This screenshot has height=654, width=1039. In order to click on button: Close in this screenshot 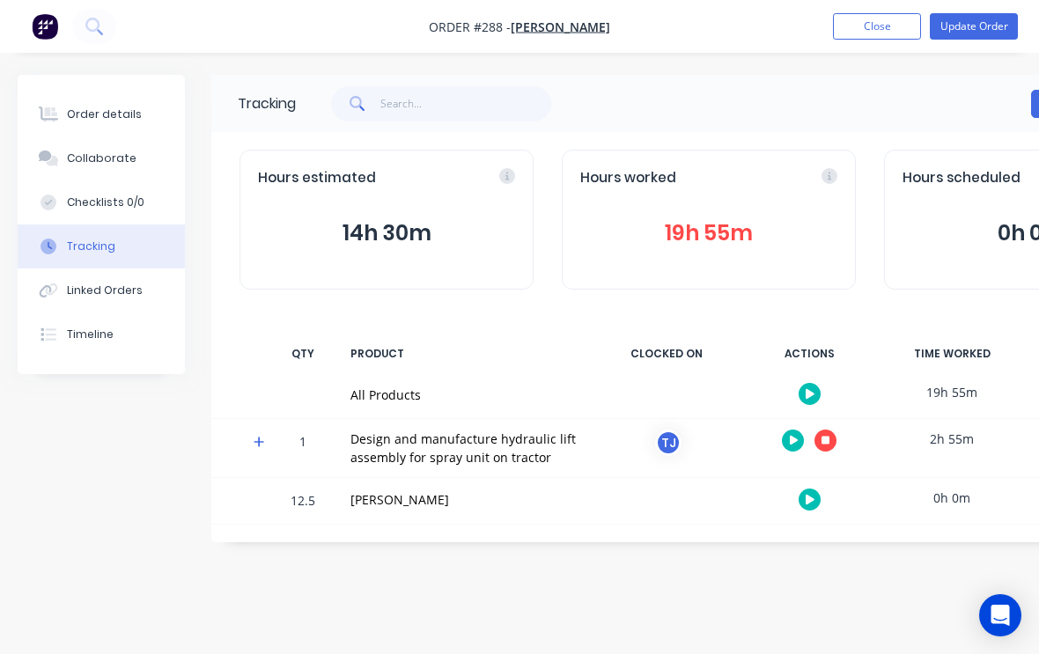, I will do `click(877, 26)`.